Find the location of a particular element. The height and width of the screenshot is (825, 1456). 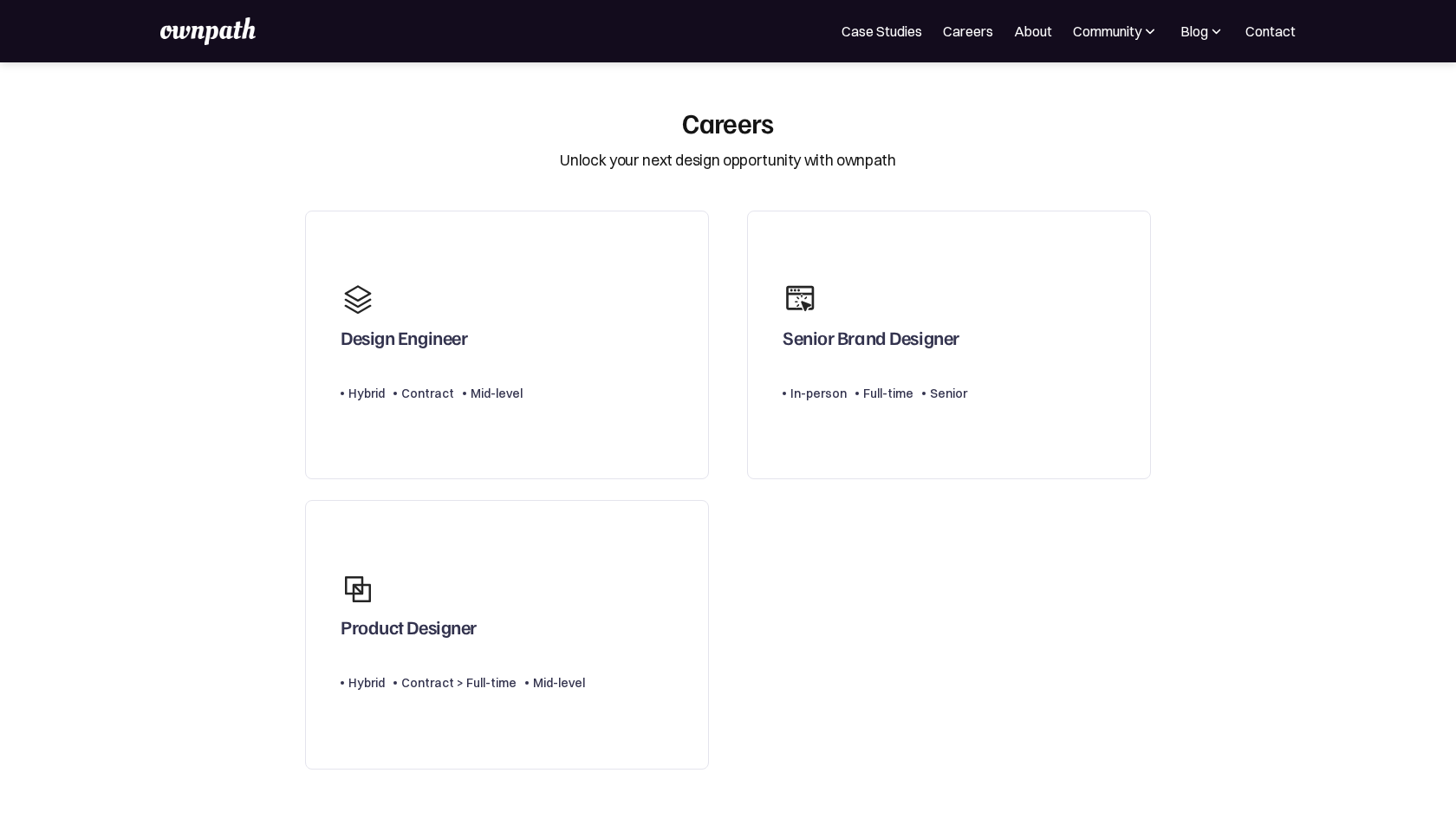

div: Senior is located at coordinates (948, 394).